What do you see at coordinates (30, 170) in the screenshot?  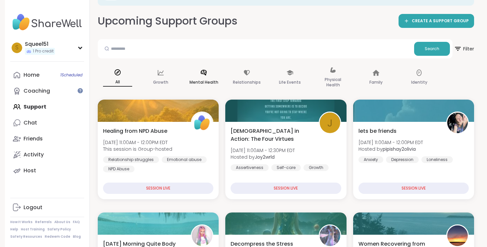 I see `div: Host` at bounding box center [30, 170].